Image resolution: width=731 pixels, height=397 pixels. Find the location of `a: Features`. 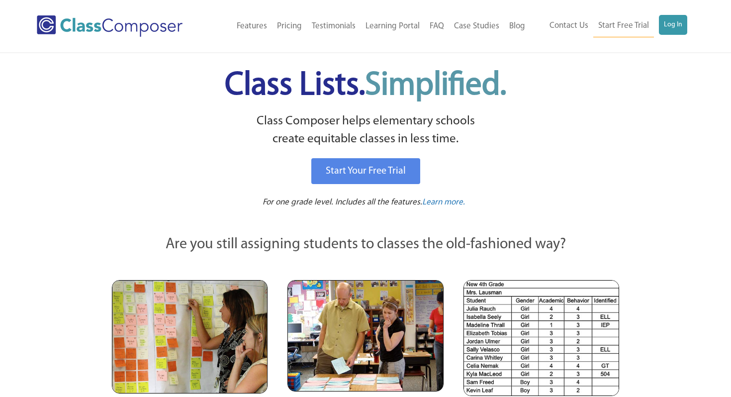

a: Features is located at coordinates (252, 26).